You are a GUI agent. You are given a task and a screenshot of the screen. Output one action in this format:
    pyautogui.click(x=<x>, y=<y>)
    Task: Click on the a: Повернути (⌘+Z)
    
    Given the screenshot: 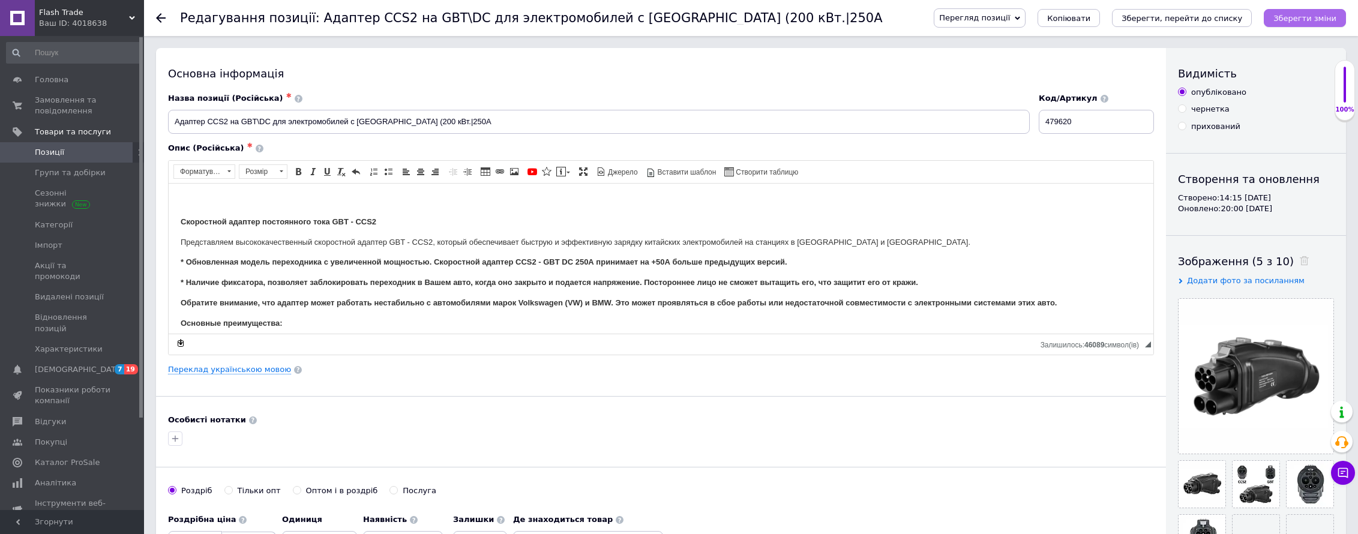 What is the action you would take?
    pyautogui.click(x=356, y=172)
    